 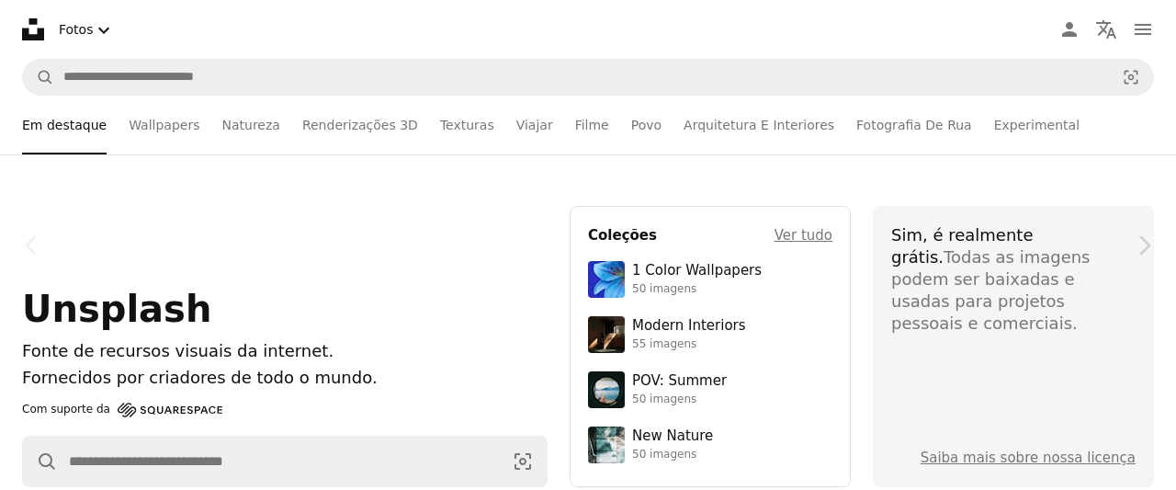 What do you see at coordinates (622, 235) in the screenshot?
I see `h4: Coleções` at bounding box center [622, 235].